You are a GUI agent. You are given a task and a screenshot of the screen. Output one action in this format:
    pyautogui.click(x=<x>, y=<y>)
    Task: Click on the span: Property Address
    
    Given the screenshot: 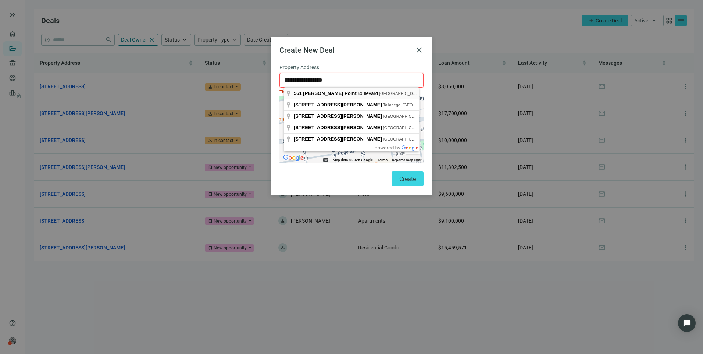 What is the action you would take?
    pyautogui.click(x=299, y=67)
    